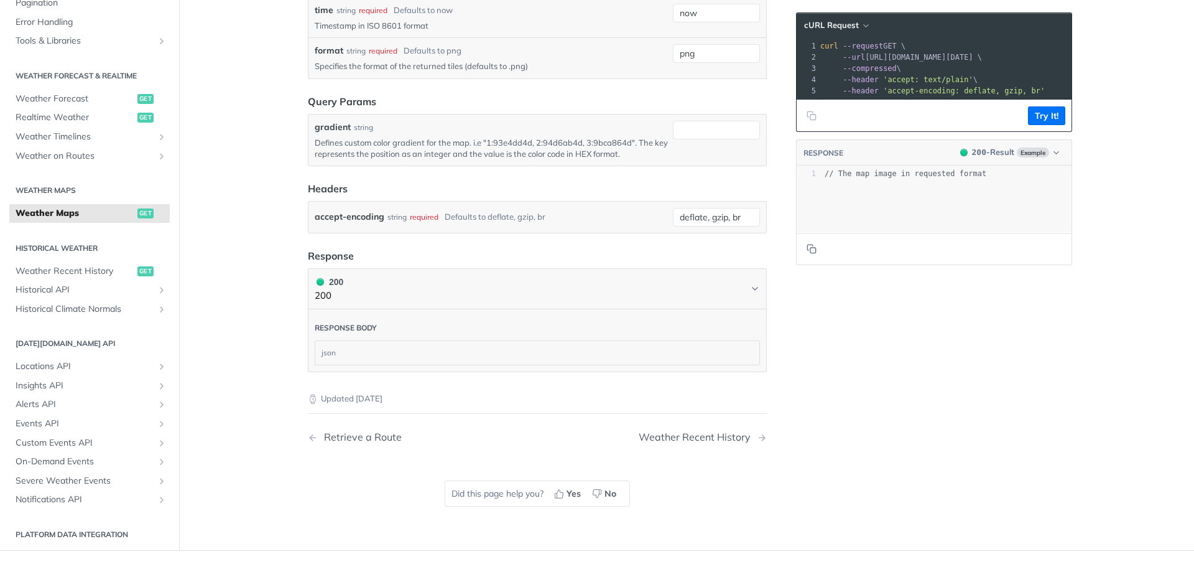 This screenshot has height=567, width=1194. Describe the element at coordinates (90, 424) in the screenshot. I see `a: Events APIShow subpages for Events API` at that location.